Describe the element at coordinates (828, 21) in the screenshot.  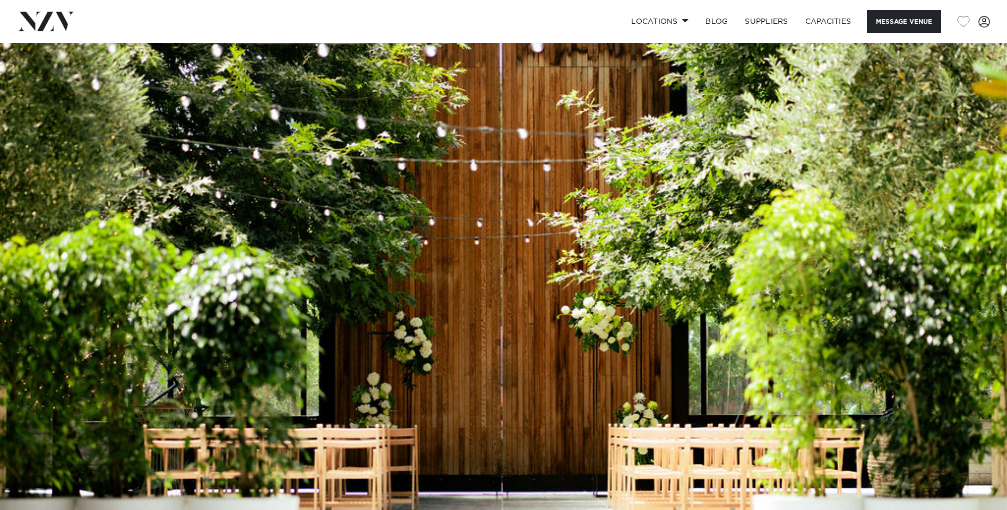
I see `a: Capacities` at that location.